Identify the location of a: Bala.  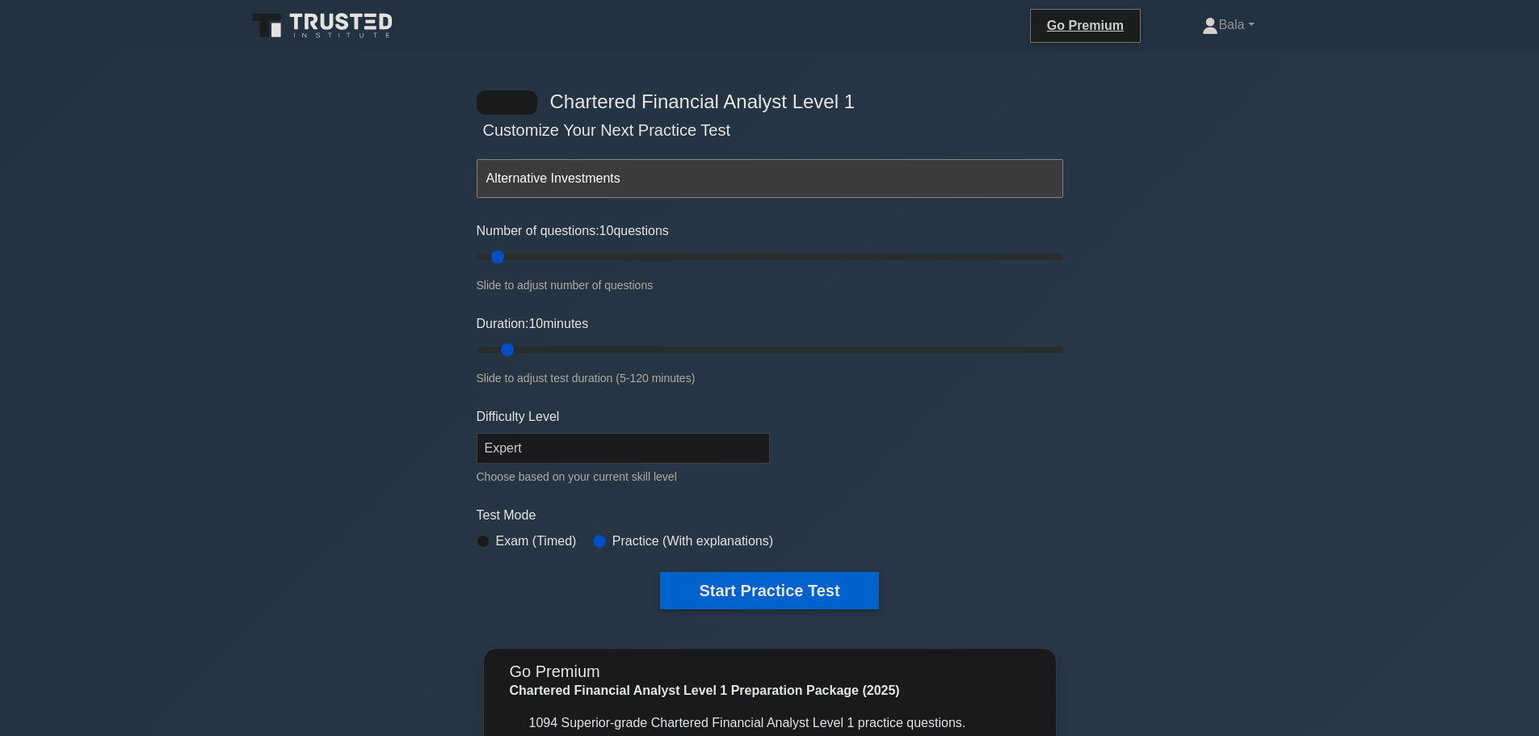
(1228, 25).